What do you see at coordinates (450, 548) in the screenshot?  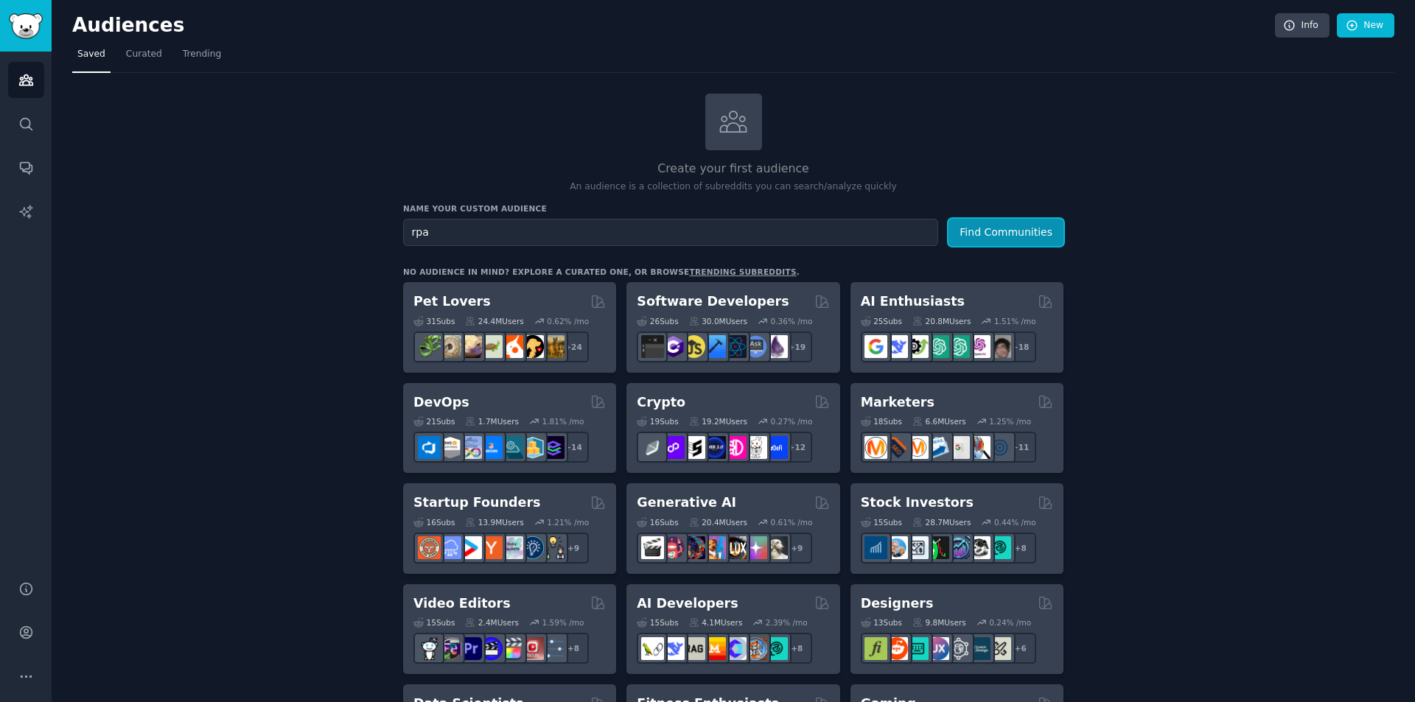 I see `img: SaaS` at bounding box center [450, 548].